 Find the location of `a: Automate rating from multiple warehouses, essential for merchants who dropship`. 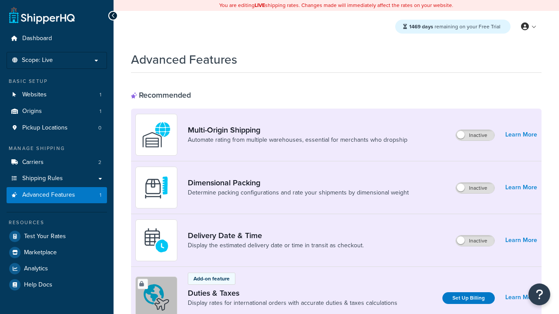

a: Automate rating from multiple warehouses, essential for merchants who dropship is located at coordinates (297, 140).